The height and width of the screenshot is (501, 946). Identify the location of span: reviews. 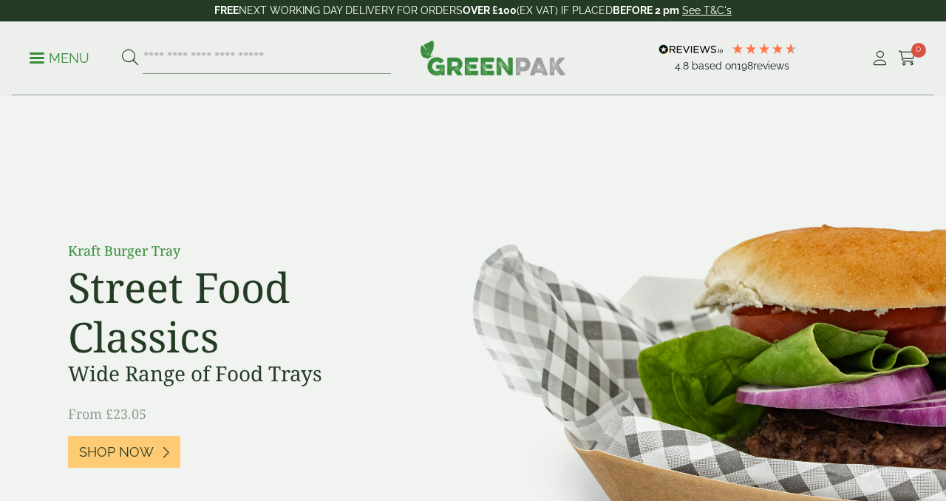
(771, 66).